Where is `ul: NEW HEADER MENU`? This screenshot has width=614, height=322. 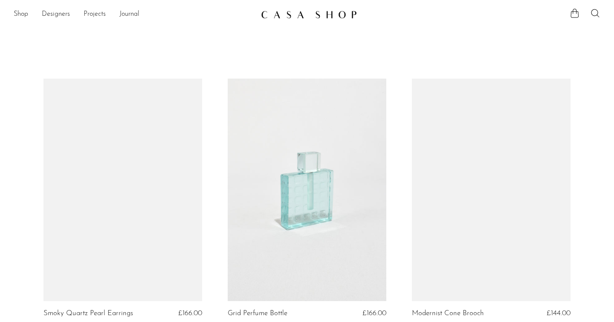 ul: NEW HEADER MENU is located at coordinates (134, 14).